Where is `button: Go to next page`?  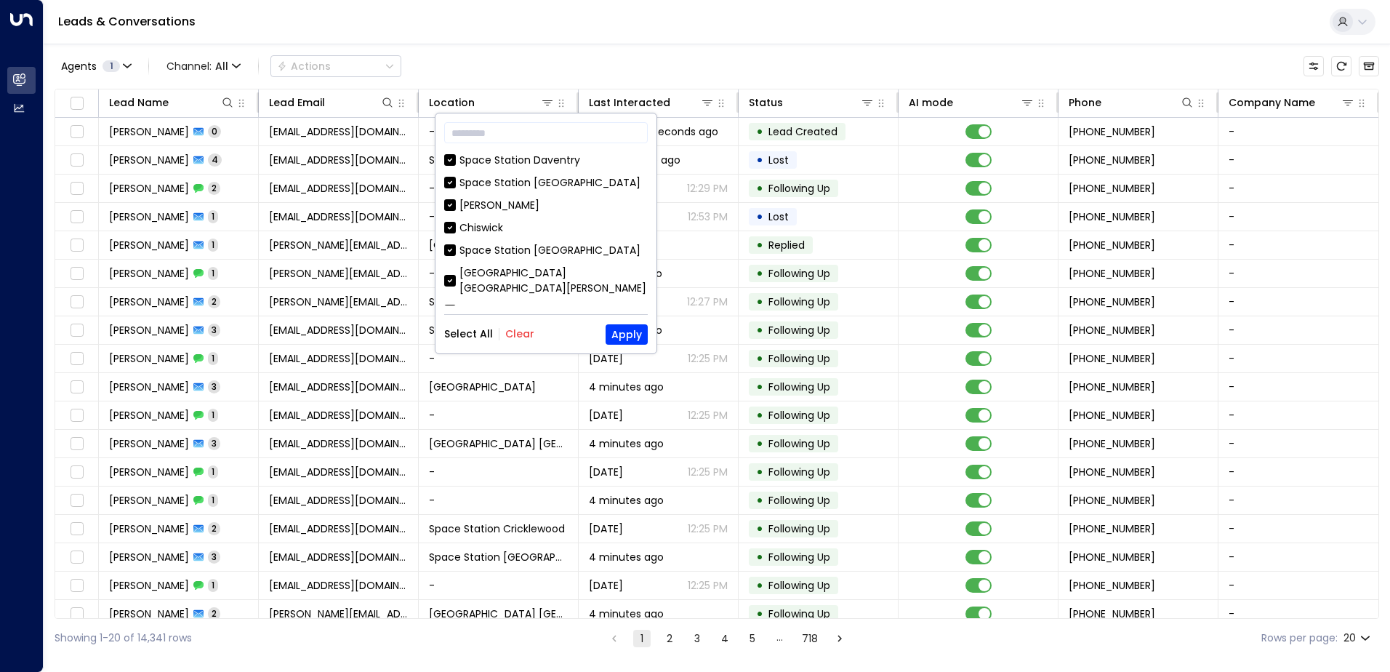
button: Go to next page is located at coordinates (840, 638).